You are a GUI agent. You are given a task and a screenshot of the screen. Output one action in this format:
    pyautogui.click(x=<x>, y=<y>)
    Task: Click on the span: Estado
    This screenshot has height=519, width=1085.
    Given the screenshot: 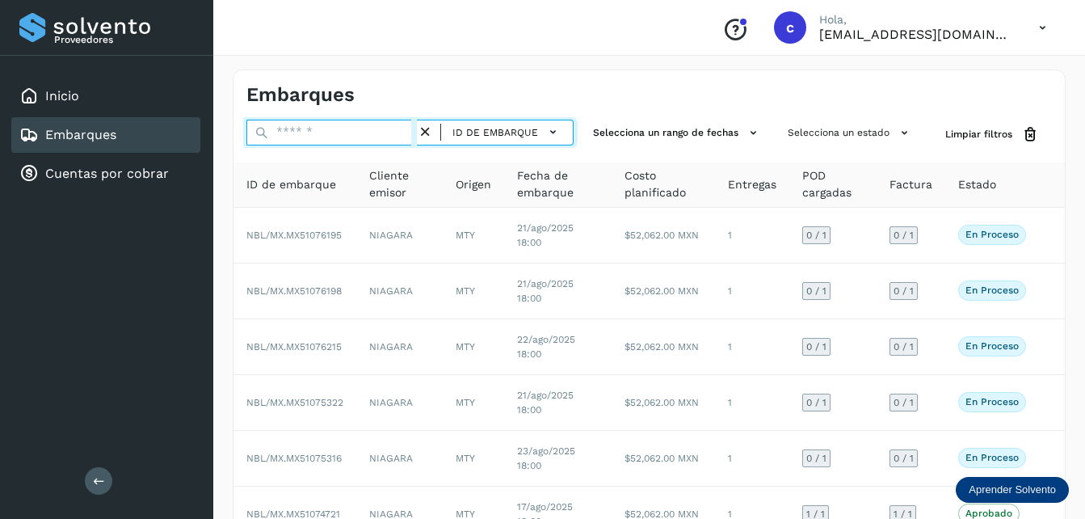 What is the action you would take?
    pyautogui.click(x=977, y=184)
    